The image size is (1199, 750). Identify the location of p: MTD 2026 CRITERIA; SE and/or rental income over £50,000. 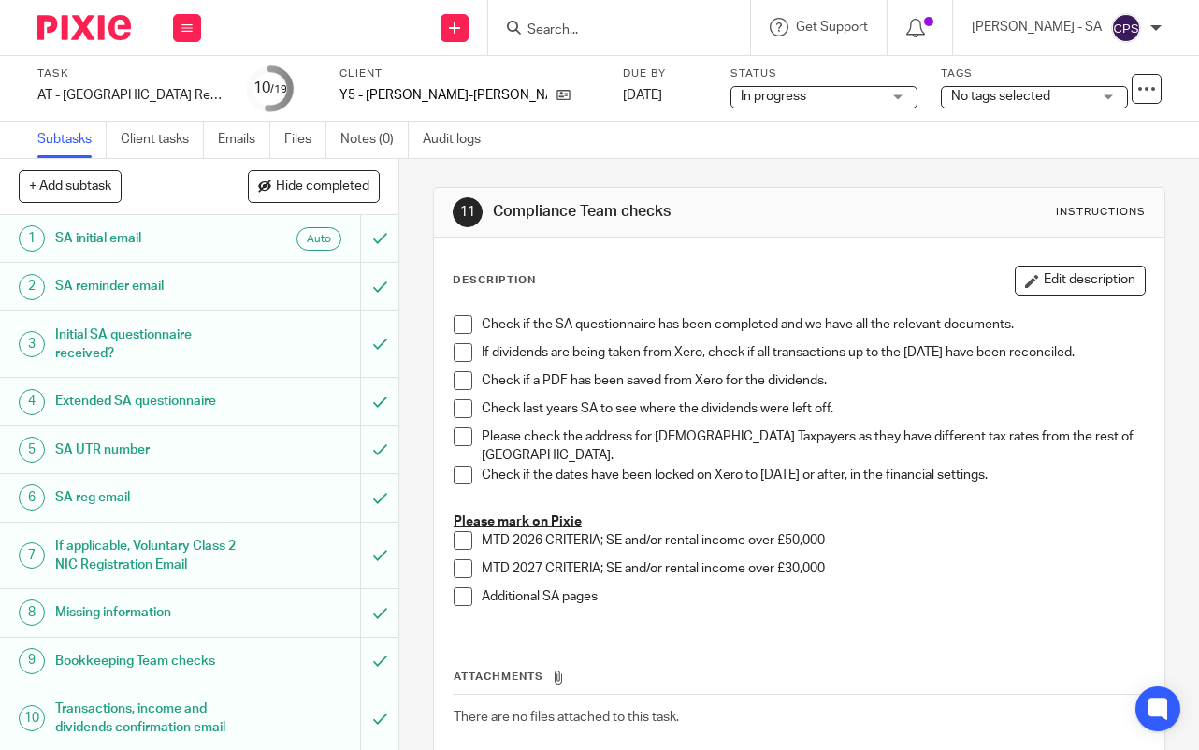
(813, 541).